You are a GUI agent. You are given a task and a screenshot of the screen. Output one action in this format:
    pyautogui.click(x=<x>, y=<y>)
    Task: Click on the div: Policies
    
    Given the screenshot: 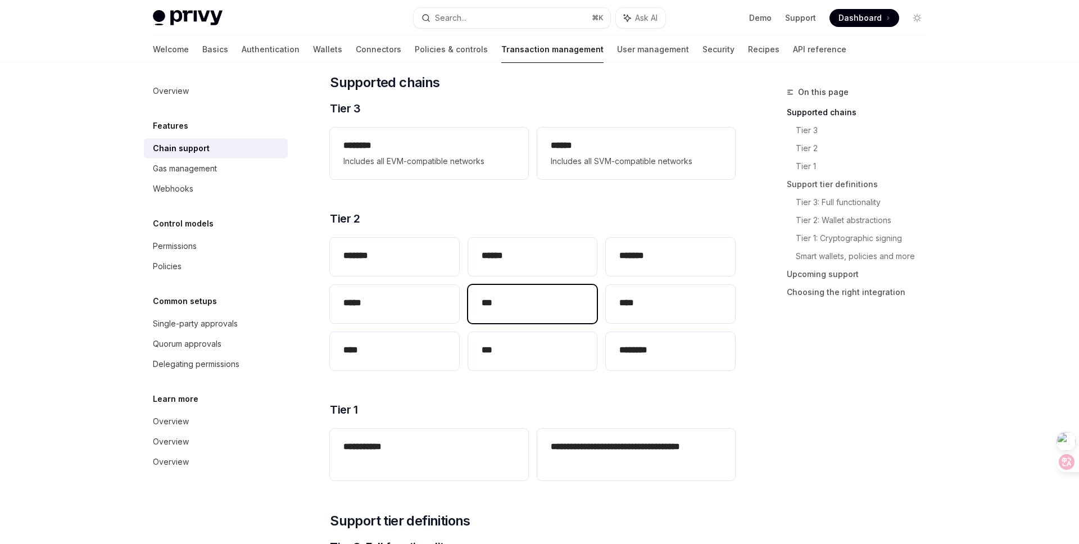 What is the action you would take?
    pyautogui.click(x=167, y=266)
    